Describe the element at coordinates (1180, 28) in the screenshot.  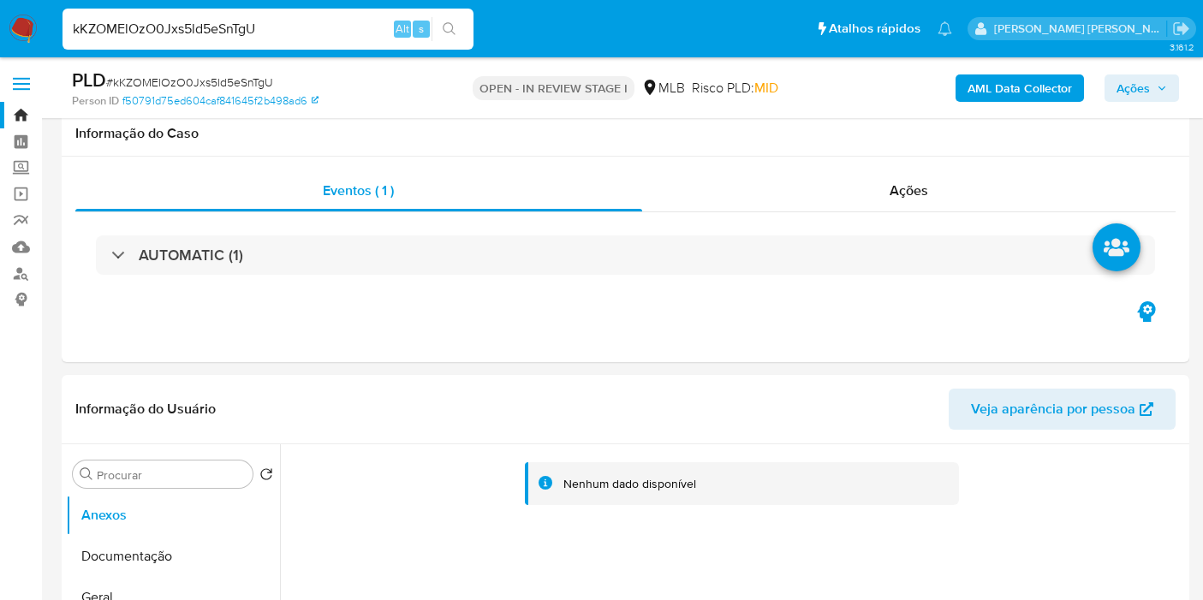
I see `a: Sair` at that location.